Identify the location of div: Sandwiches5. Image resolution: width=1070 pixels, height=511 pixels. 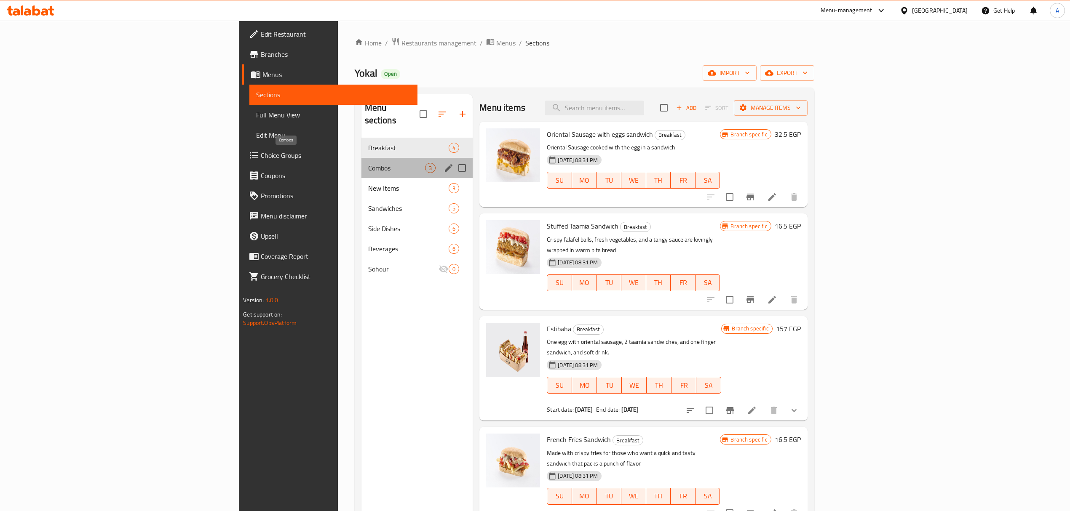
(417, 209).